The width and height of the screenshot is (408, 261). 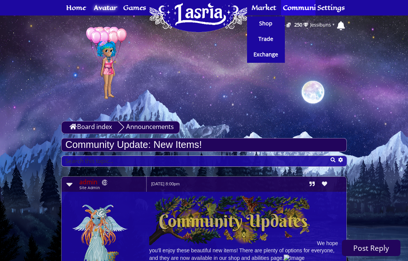 I want to click on li: Tip Post, so click(x=324, y=183).